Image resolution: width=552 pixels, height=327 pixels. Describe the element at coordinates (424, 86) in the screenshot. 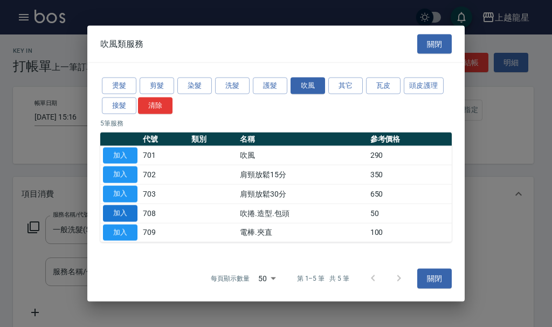

I see `button: 頭皮護理` at that location.